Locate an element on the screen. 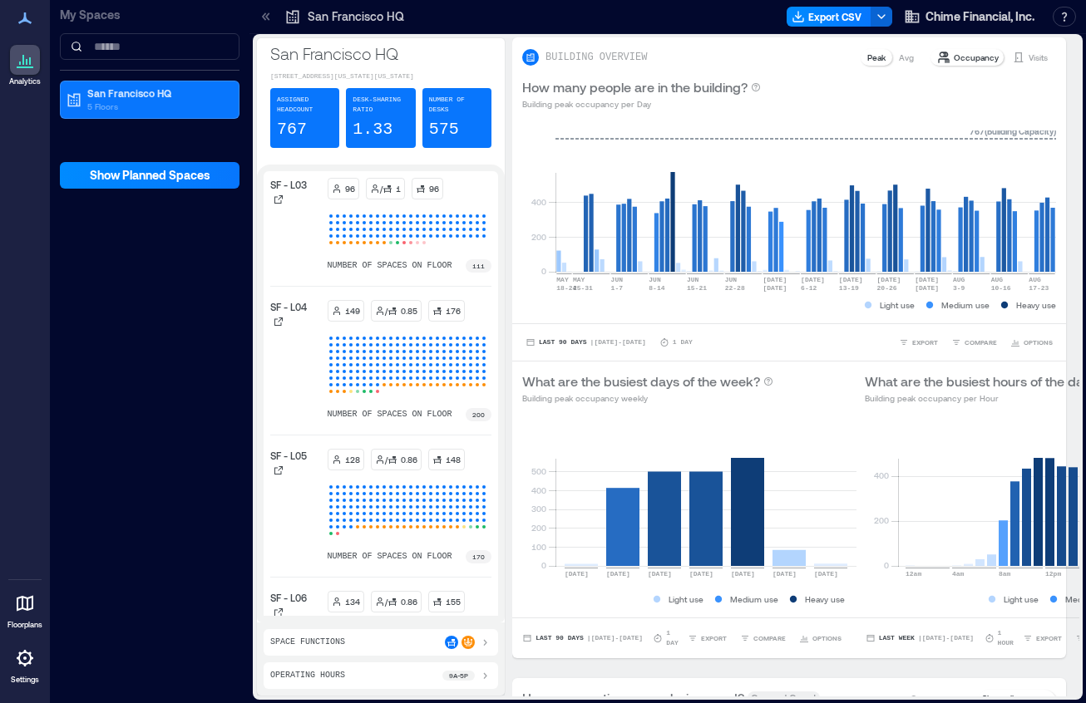 The height and width of the screenshot is (703, 1086). p: Avg is located at coordinates (906, 57).